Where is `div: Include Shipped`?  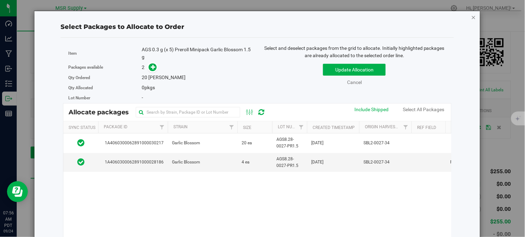
div: Include Shipped is located at coordinates (372, 109).